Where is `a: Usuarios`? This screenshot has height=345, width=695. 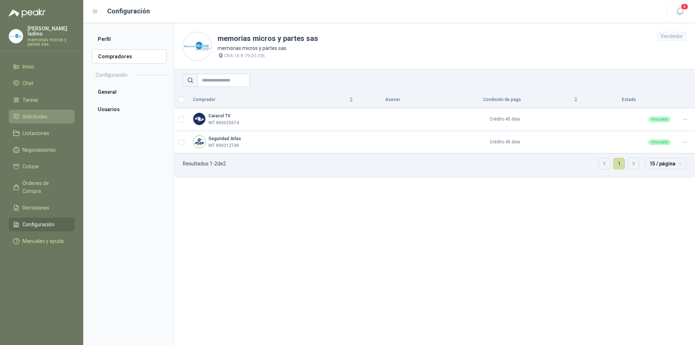
a: Usuarios is located at coordinates (129, 109).